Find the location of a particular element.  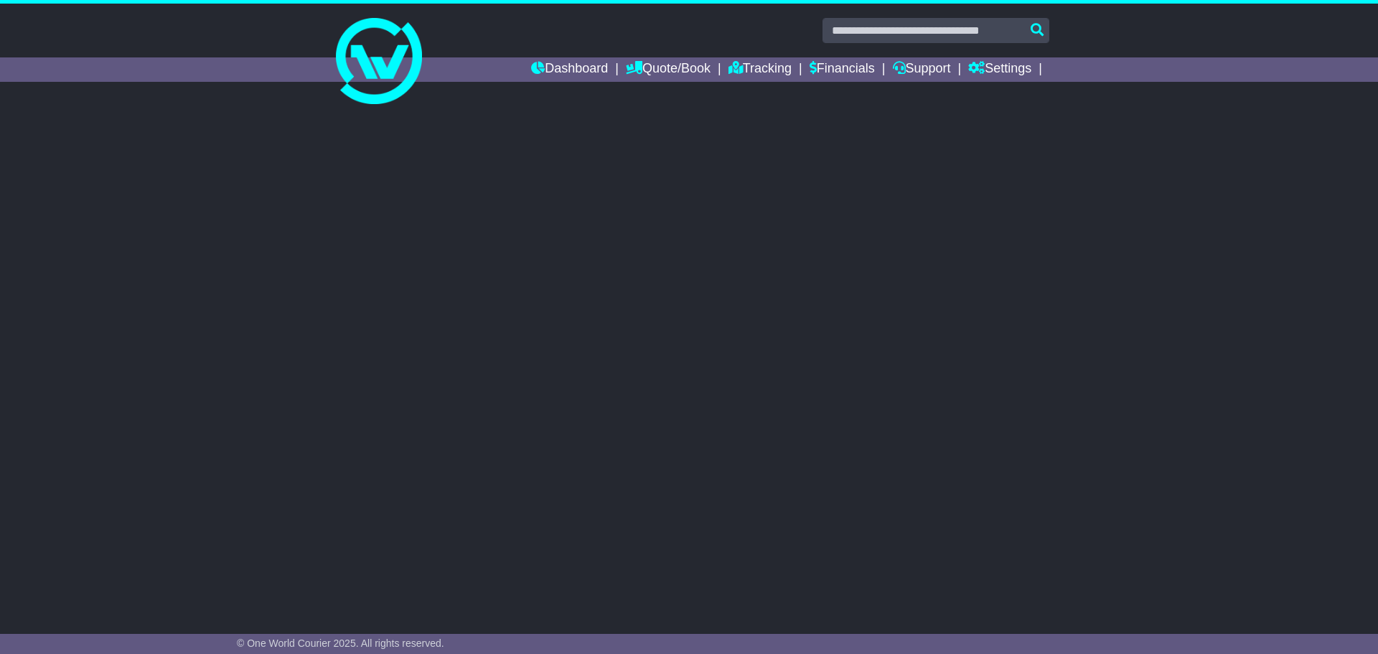

a: Quote/Book is located at coordinates (668, 70).